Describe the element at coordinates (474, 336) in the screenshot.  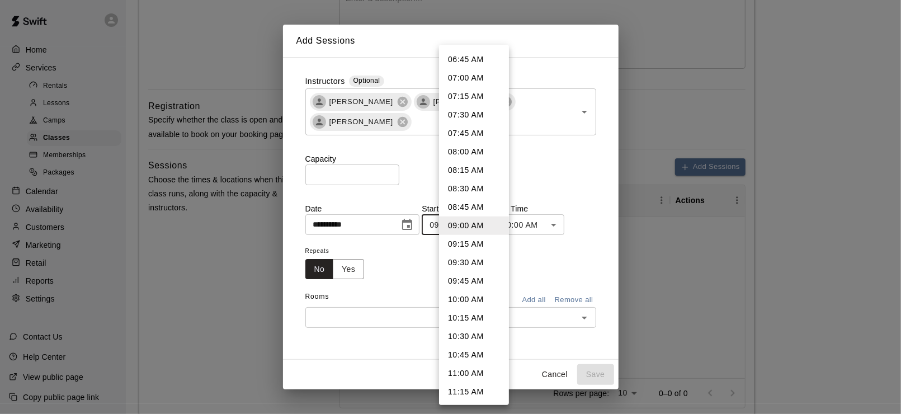
I see `li: 10:30 AM` at that location.